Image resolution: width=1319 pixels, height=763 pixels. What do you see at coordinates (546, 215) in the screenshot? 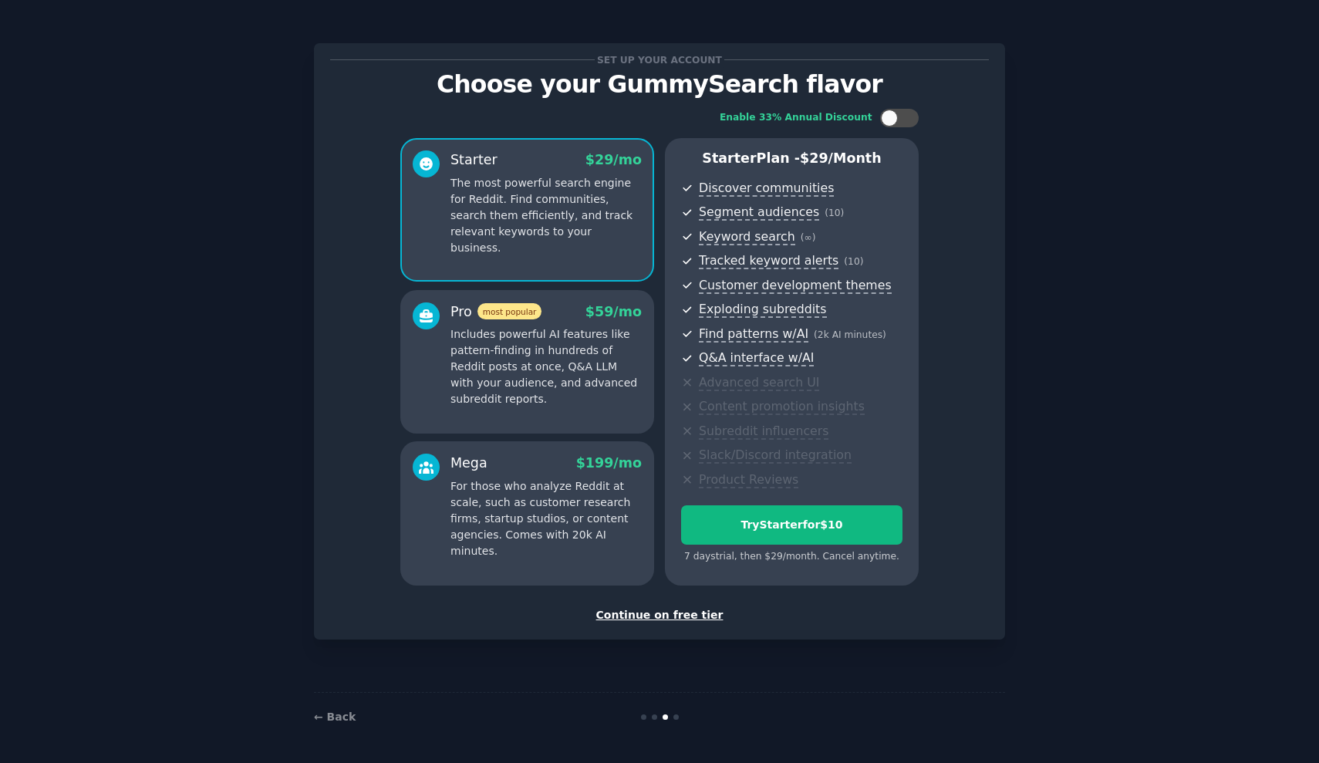
I see `p: The most powerful search engine for Reddit. Find communities, search them efficiently, and track ...` at bounding box center [546, 215].